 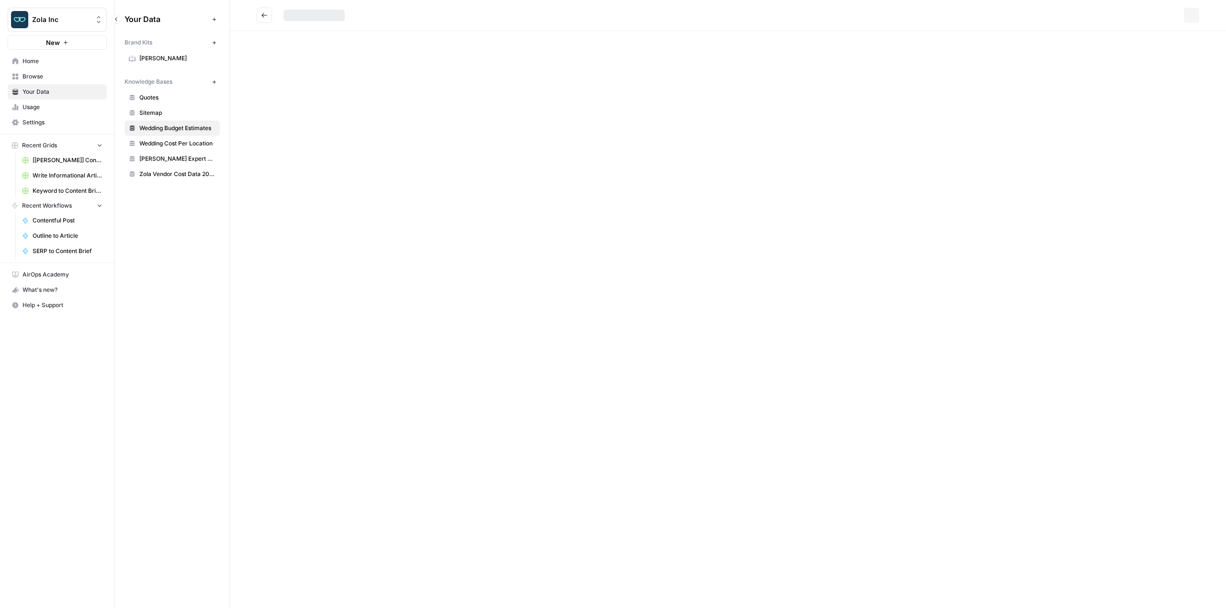 What do you see at coordinates (62, 251) in the screenshot?
I see `a: SERP to Content Brief` at bounding box center [62, 251].